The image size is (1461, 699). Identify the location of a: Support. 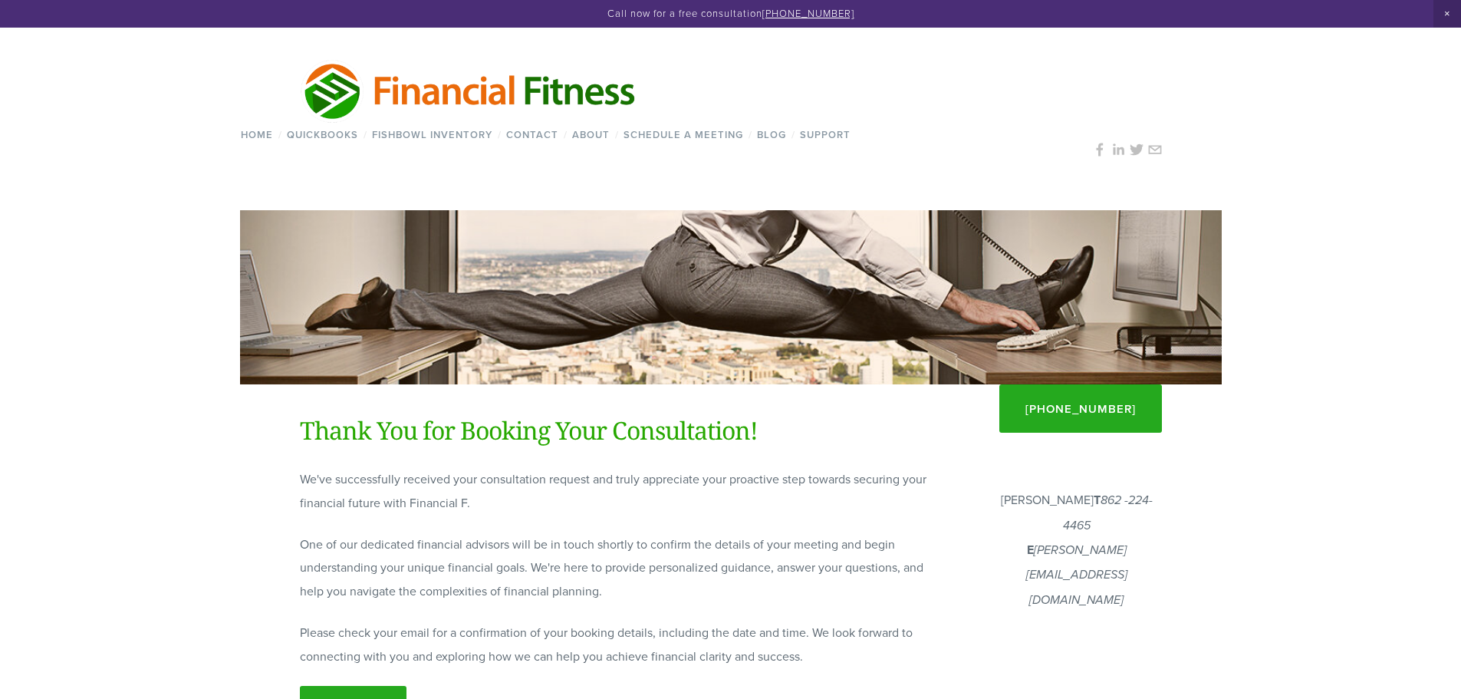
(825, 134).